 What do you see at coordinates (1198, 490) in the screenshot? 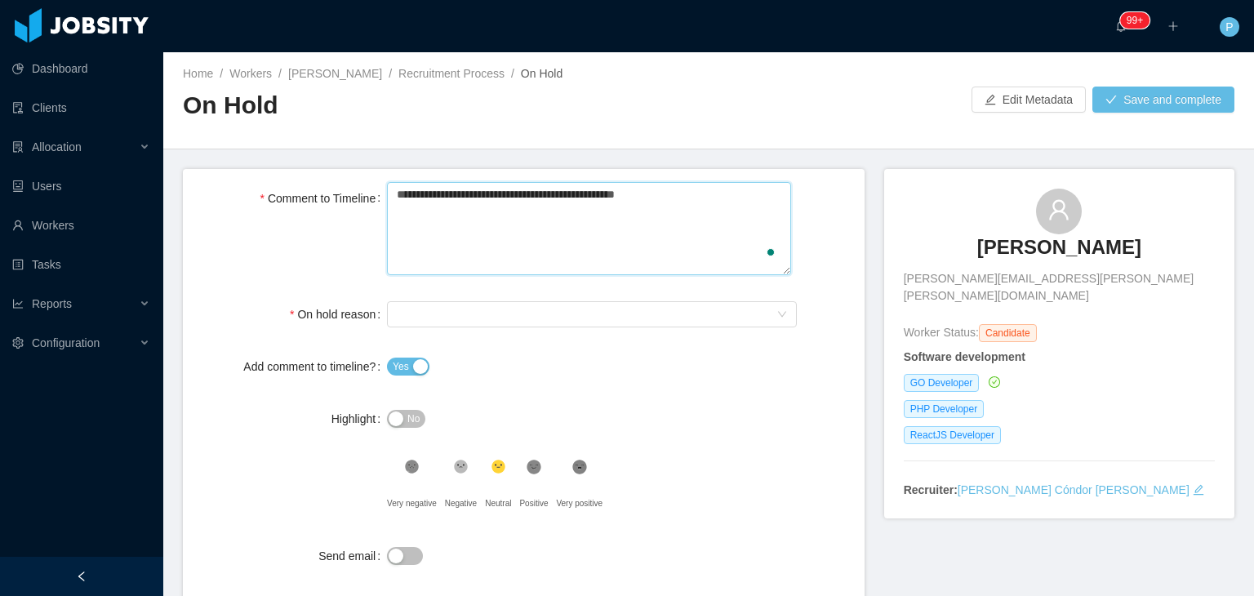
I see `i: icon: edit` at bounding box center [1198, 490].